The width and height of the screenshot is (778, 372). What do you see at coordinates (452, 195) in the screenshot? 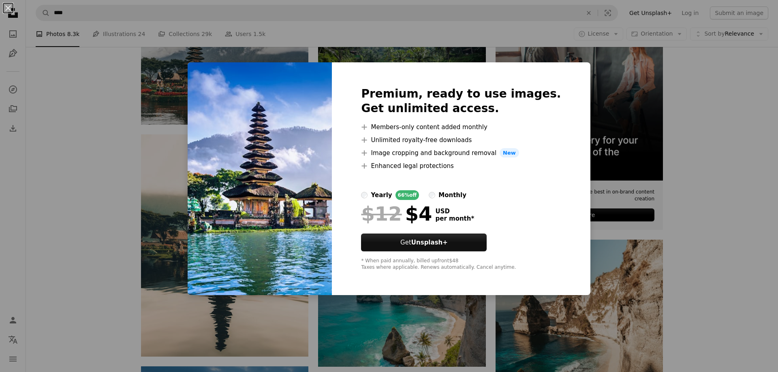
I see `div: monthly` at bounding box center [452, 195].